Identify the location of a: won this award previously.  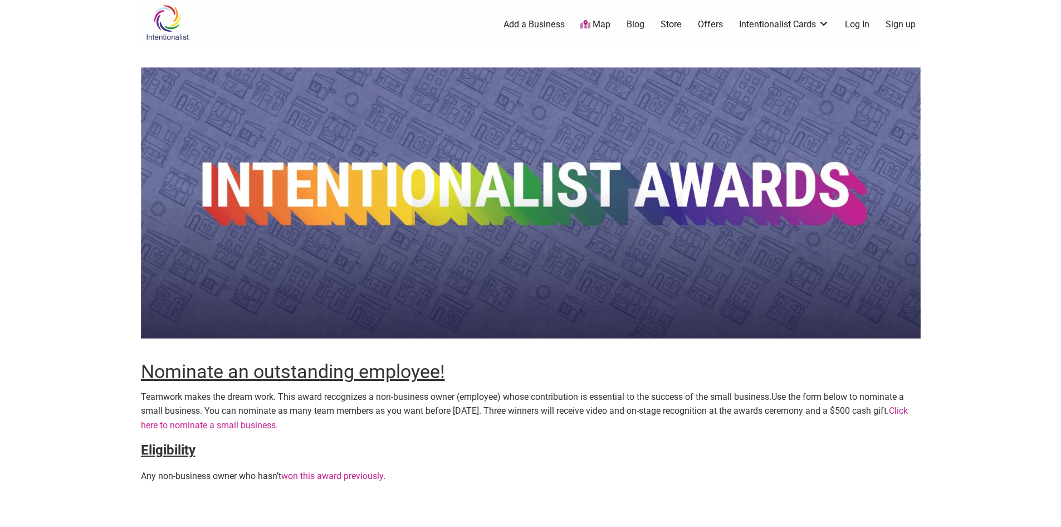
(332, 475).